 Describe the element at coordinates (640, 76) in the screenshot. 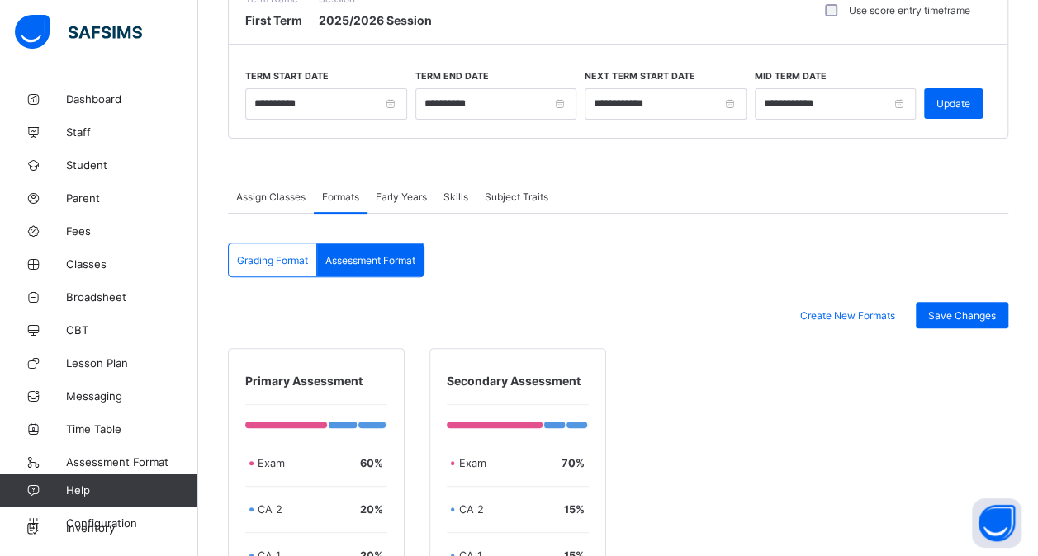

I see `label: Next Term Start Date` at that location.